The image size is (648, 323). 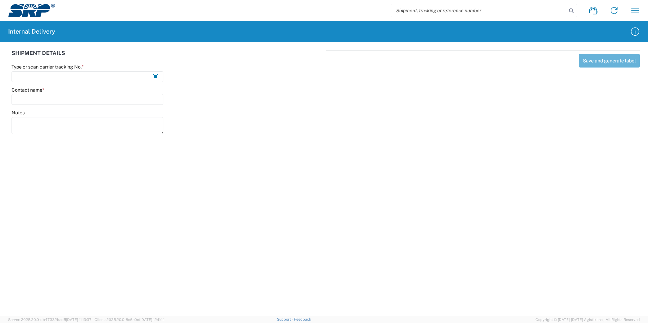 What do you see at coordinates (479, 11) in the screenshot?
I see `input: Shipment, tracking or reference number` at bounding box center [479, 11].